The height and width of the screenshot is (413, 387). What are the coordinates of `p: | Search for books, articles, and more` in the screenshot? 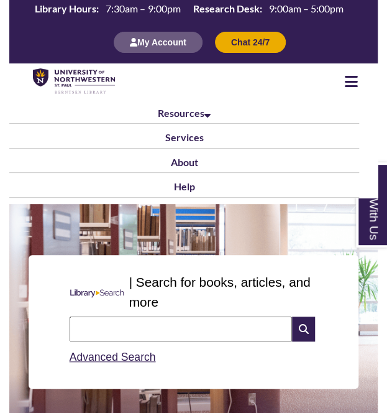 It's located at (226, 292).